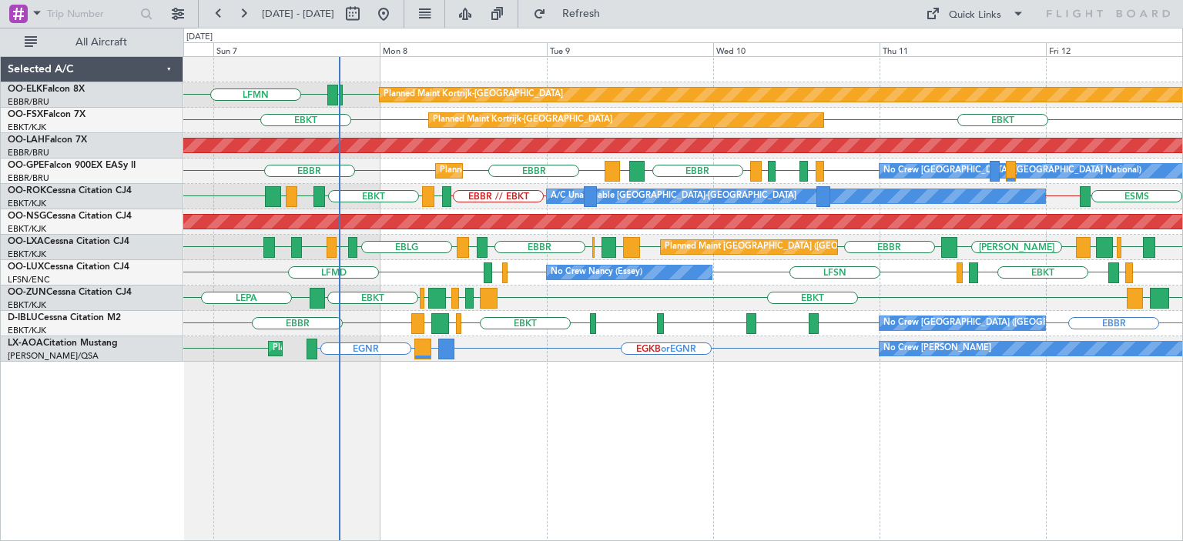 Image resolution: width=1183 pixels, height=541 pixels. What do you see at coordinates (963, 49) in the screenshot?
I see `div: Thu 11` at bounding box center [963, 49].